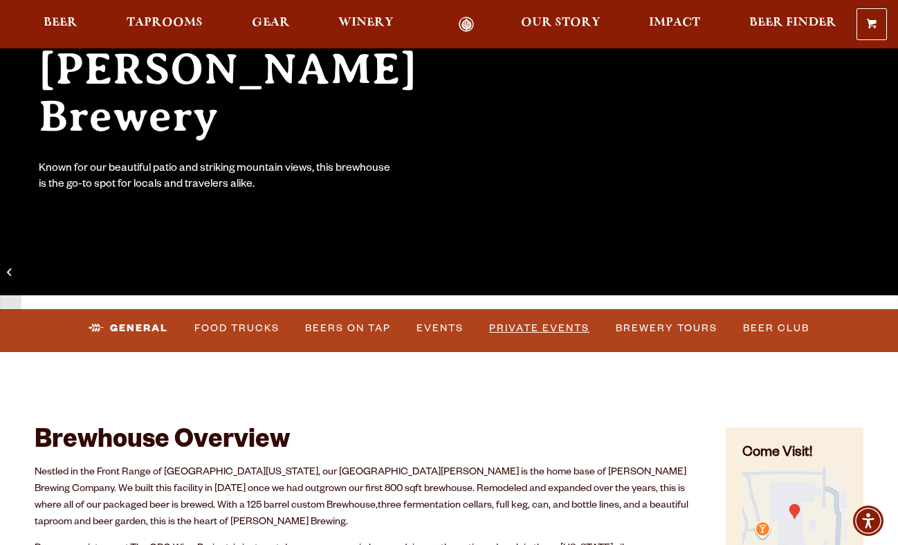 Image resolution: width=898 pixels, height=545 pixels. Describe the element at coordinates (271, 23) in the screenshot. I see `span: Gear` at that location.